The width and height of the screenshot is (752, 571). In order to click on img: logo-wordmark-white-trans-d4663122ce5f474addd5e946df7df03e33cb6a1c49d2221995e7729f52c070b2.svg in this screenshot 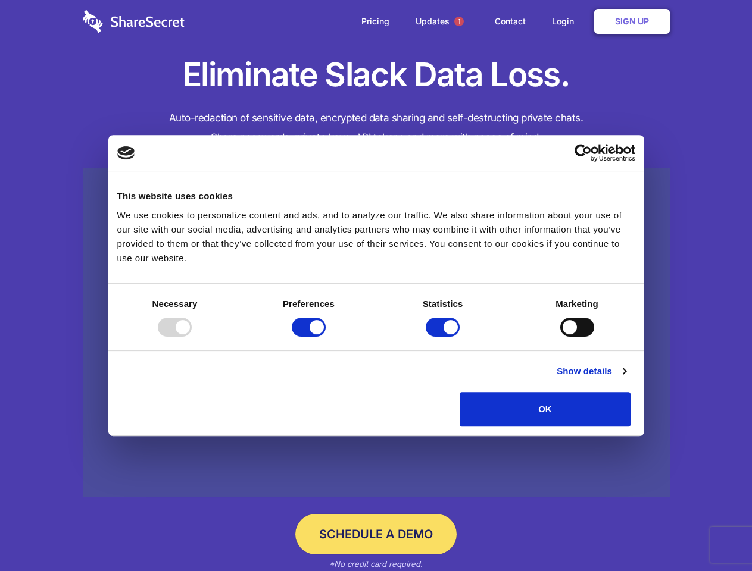, I will do `click(133, 21)`.